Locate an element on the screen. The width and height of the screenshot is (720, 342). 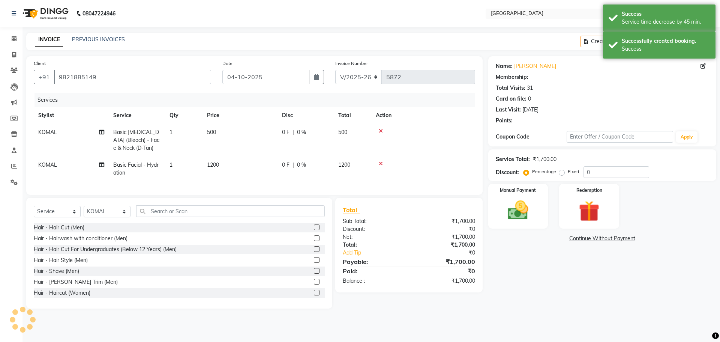
th: Action is located at coordinates (423, 115).